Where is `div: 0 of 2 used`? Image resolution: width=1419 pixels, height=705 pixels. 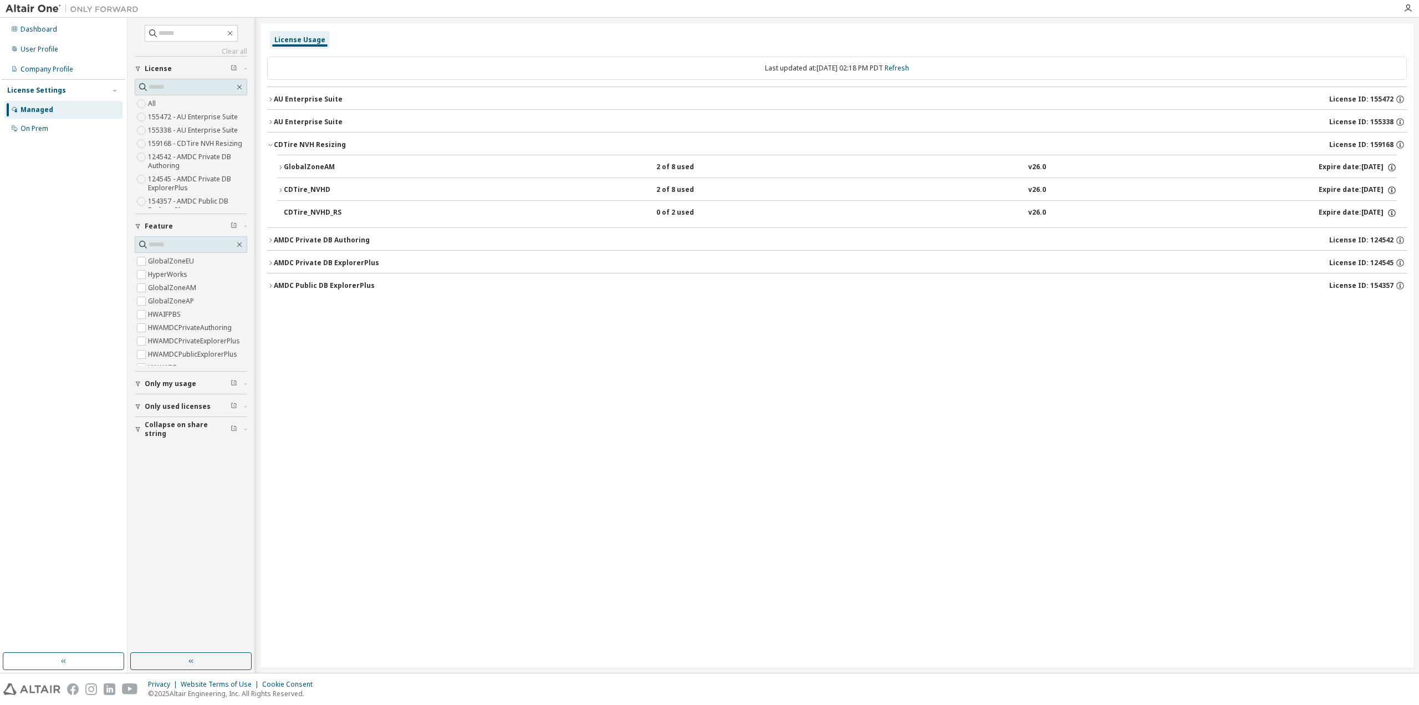 div: 0 of 2 used is located at coordinates (706, 213).